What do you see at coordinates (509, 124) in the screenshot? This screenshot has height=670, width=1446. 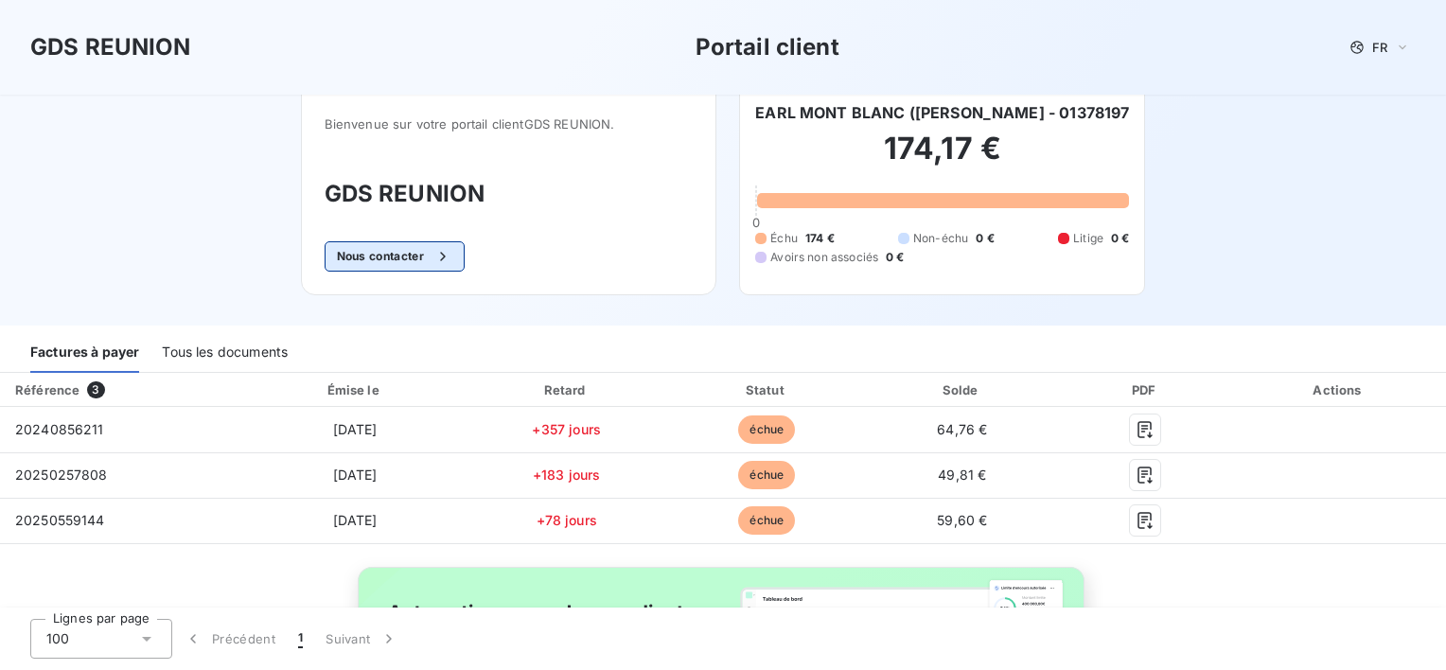 I see `span: Bienvenue sur votre portail client GDS REUNION .` at bounding box center [509, 124].